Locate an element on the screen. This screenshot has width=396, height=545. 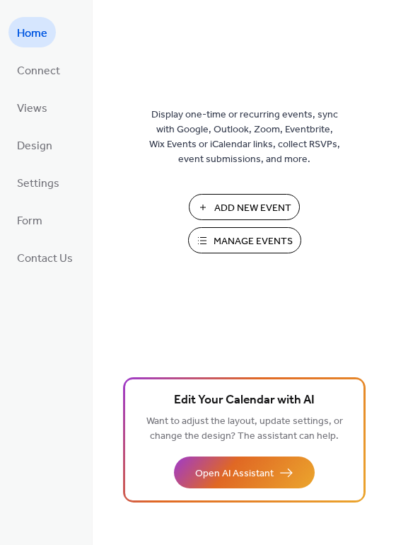
a: Views is located at coordinates (32, 107).